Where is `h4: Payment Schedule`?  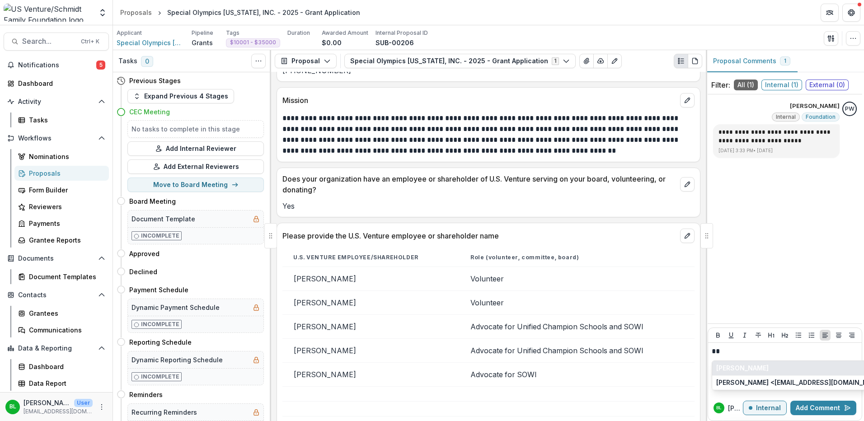
h4: Payment Schedule is located at coordinates (159, 290).